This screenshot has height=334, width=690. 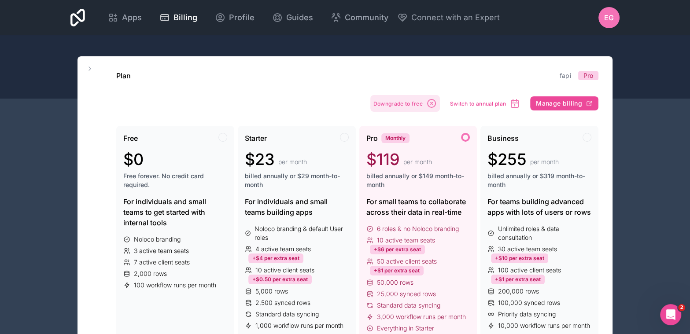 I want to click on div: For individuals and small teams to get started with internal tools, so click(x=175, y=212).